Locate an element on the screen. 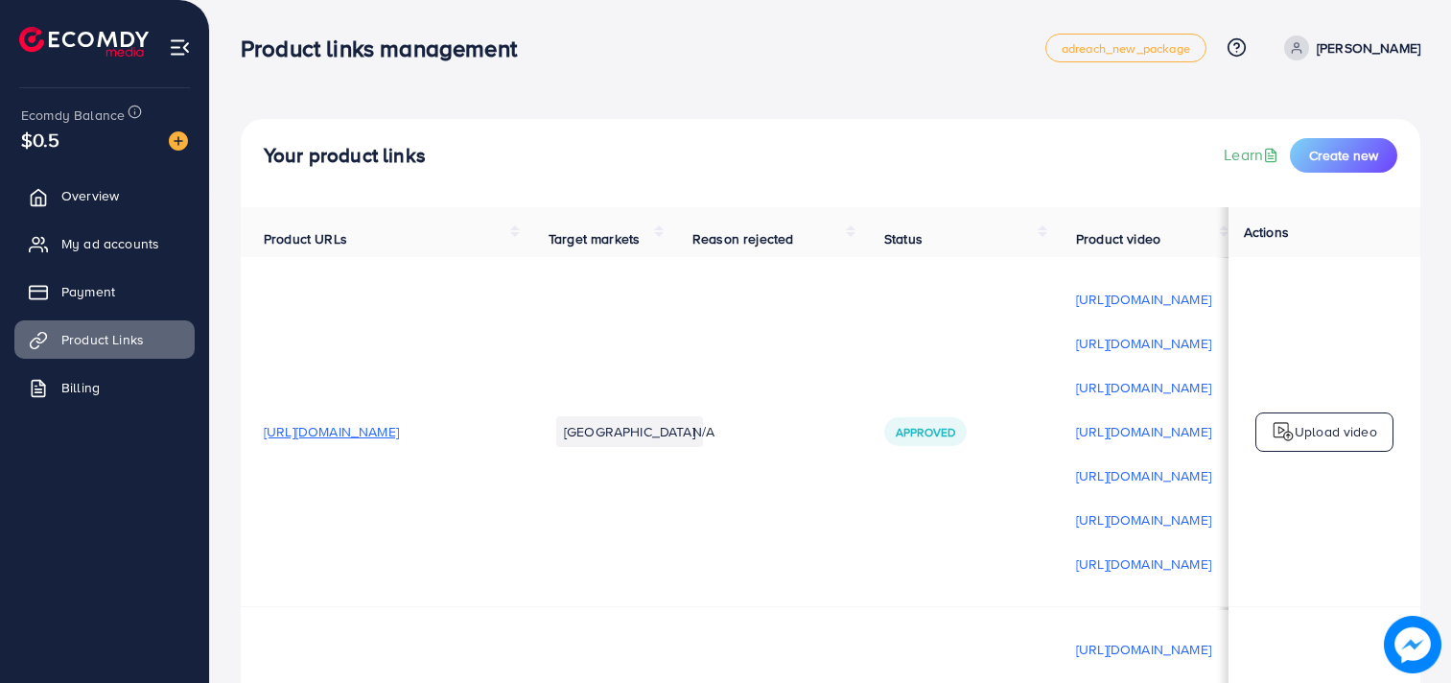  button: Create new is located at coordinates (1343, 155).